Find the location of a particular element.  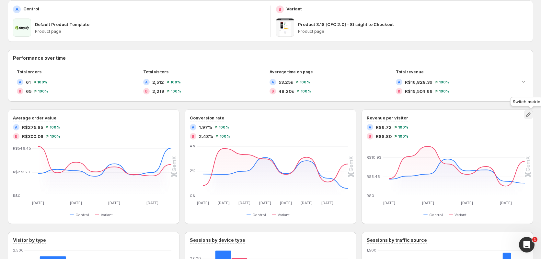

text: 2,500 is located at coordinates (18, 250).